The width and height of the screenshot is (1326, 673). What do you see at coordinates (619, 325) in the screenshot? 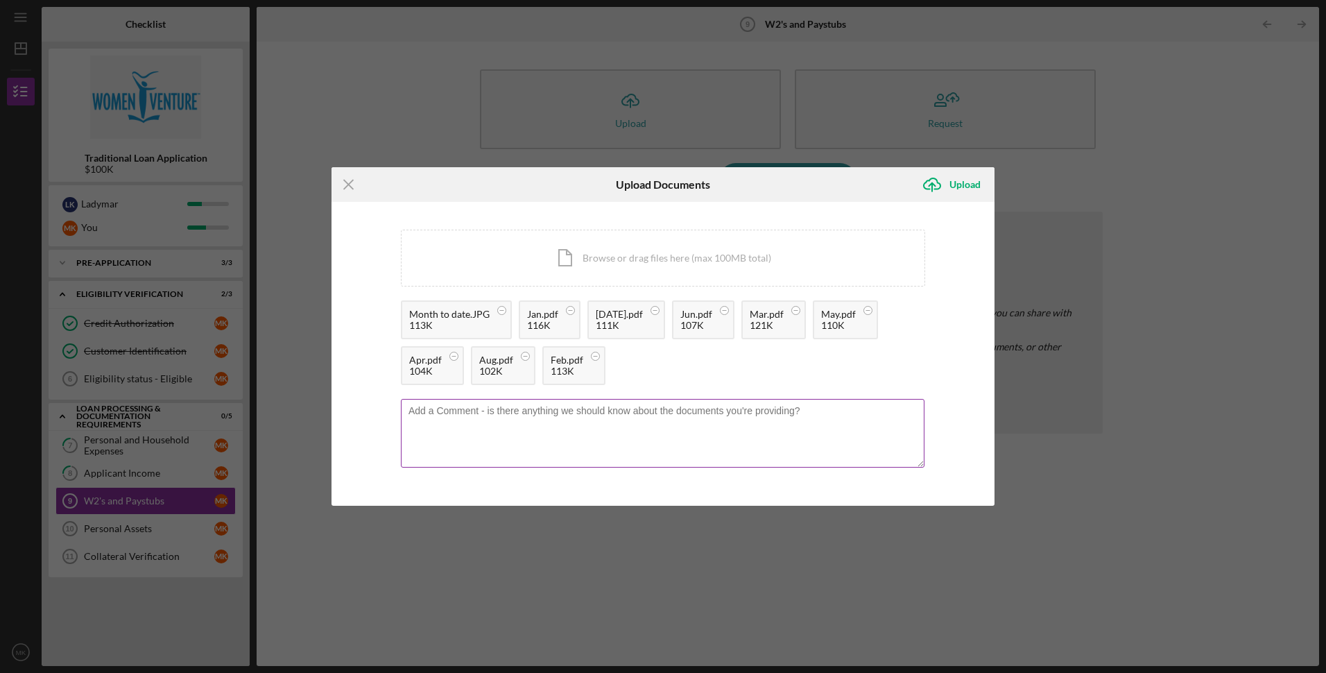
I see `div: 111K` at bounding box center [619, 325].